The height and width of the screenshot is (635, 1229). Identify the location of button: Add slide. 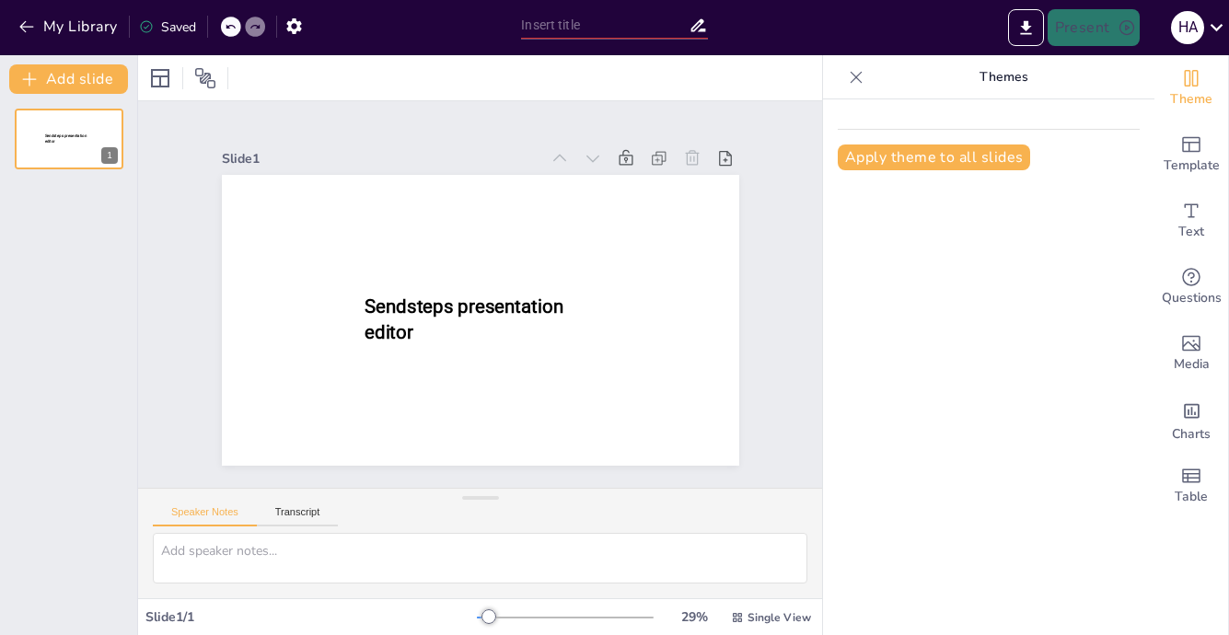
(68, 79).